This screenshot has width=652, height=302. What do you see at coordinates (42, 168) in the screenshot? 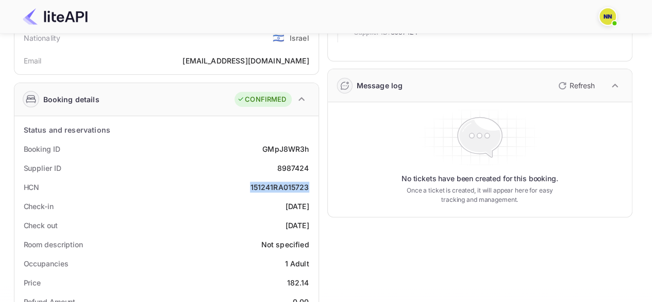
I see `div: Supplier ID` at bounding box center [42, 168].